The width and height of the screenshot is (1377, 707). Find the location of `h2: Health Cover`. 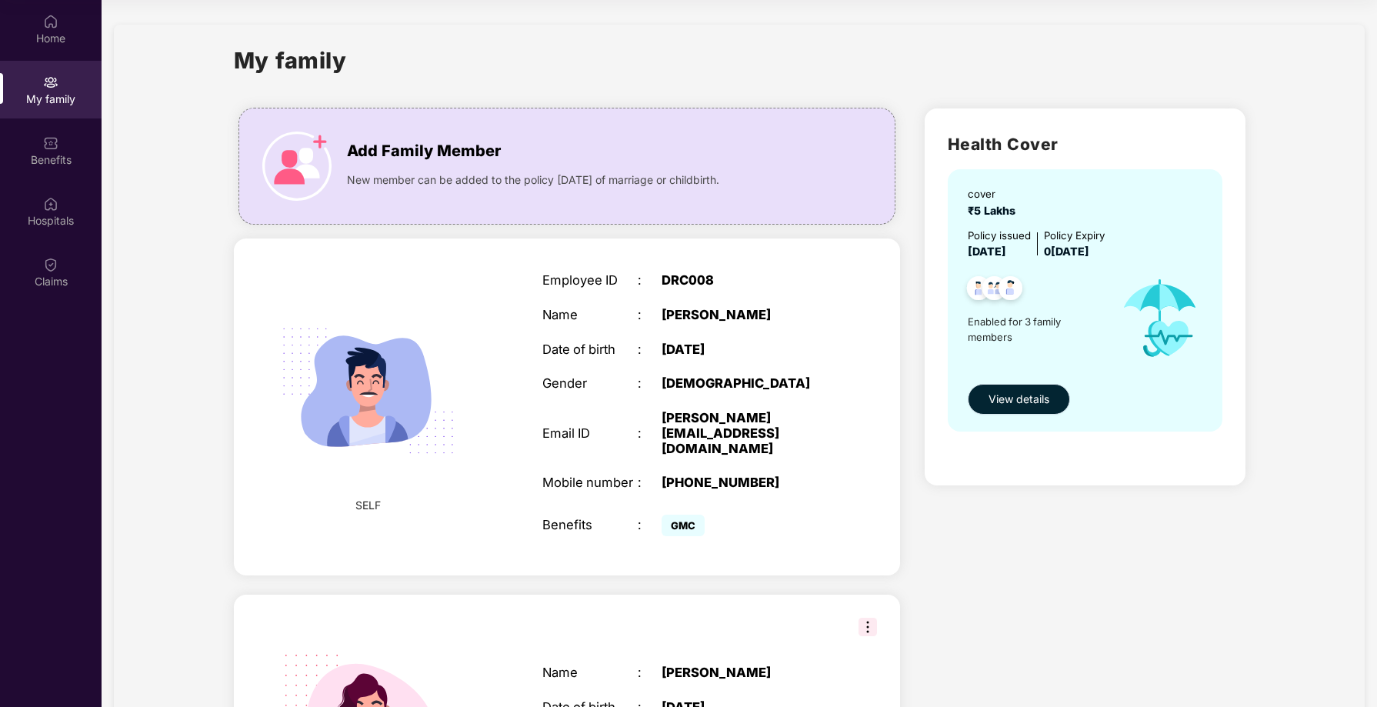

h2: Health Cover is located at coordinates (1084, 144).